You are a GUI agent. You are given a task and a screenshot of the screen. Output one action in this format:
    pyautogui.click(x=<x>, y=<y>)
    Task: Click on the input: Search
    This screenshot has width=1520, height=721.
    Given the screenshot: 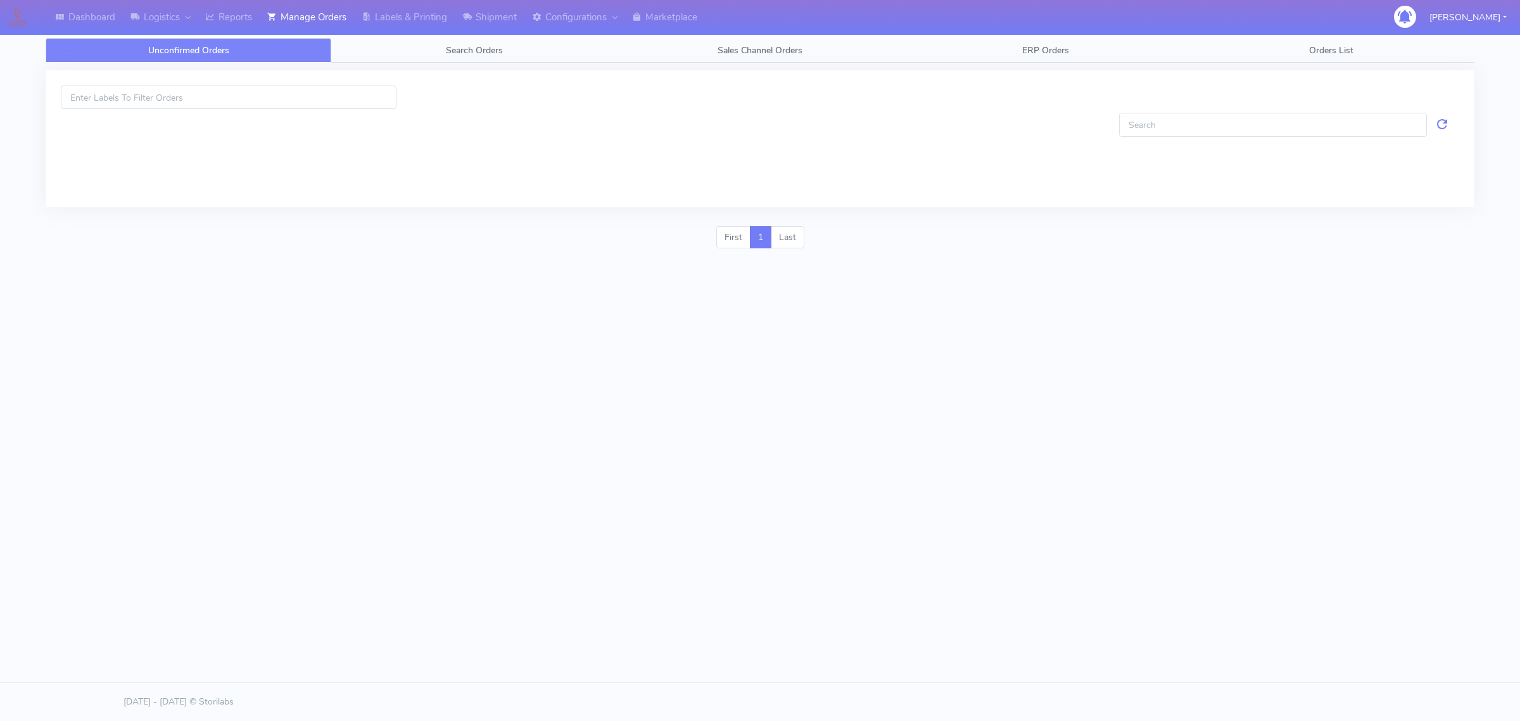 What is the action you would take?
    pyautogui.click(x=1273, y=124)
    